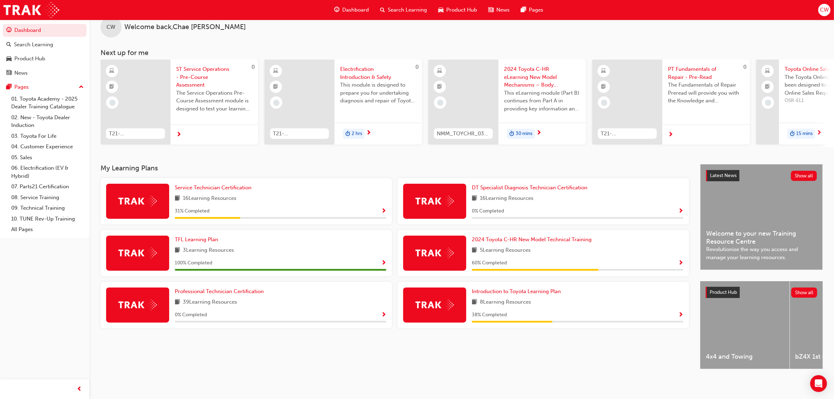  Describe the element at coordinates (824, 10) in the screenshot. I see `button: CW` at that location.